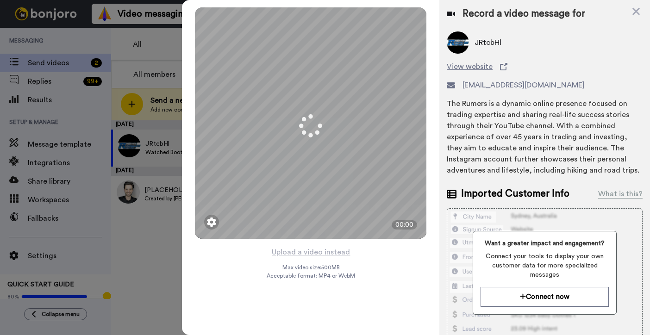  I want to click on span: Max video size: 500 MB, so click(311, 268).